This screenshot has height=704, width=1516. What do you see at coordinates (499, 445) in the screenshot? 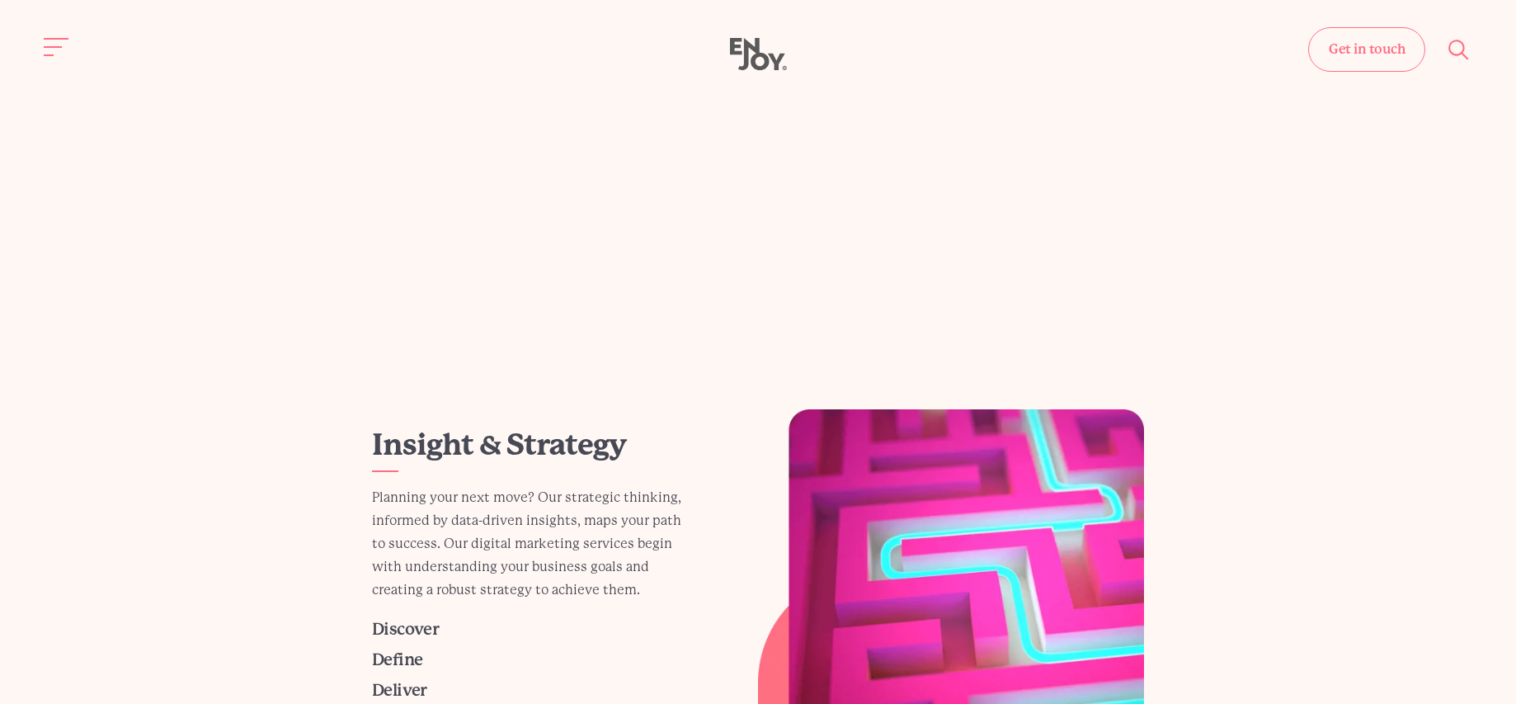
I see `a: Insight & Strategy` at bounding box center [499, 445].